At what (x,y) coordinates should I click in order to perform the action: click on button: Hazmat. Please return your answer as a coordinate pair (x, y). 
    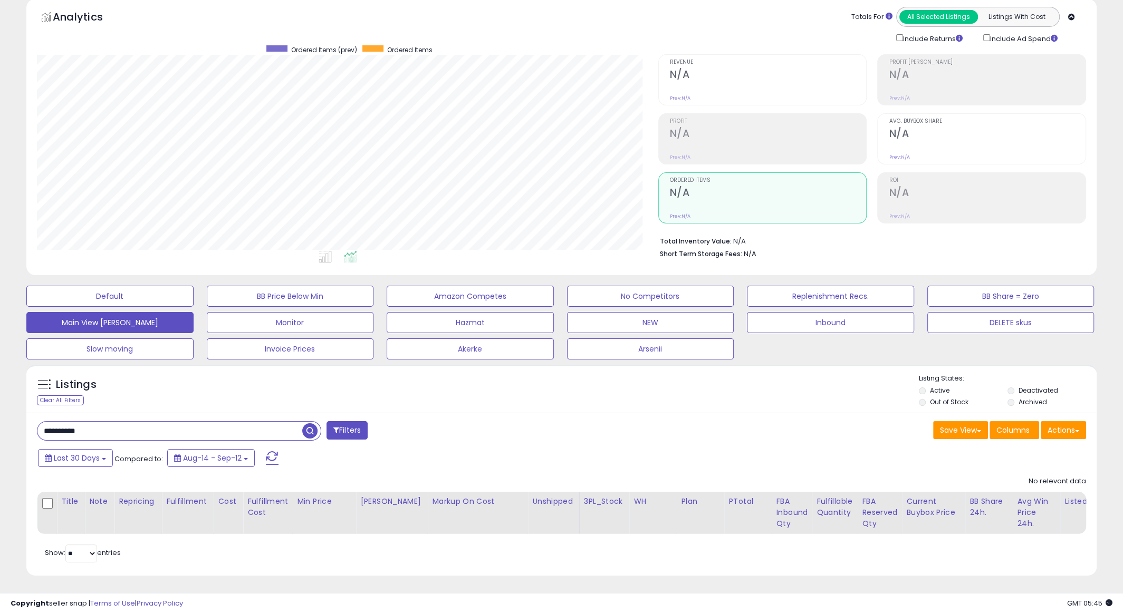
    Looking at the image, I should click on (470, 323).